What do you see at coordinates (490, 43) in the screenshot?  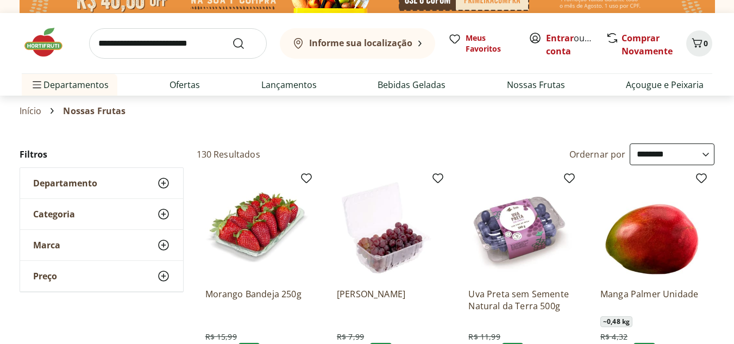 I see `span: Meus Favoritos` at bounding box center [490, 43].